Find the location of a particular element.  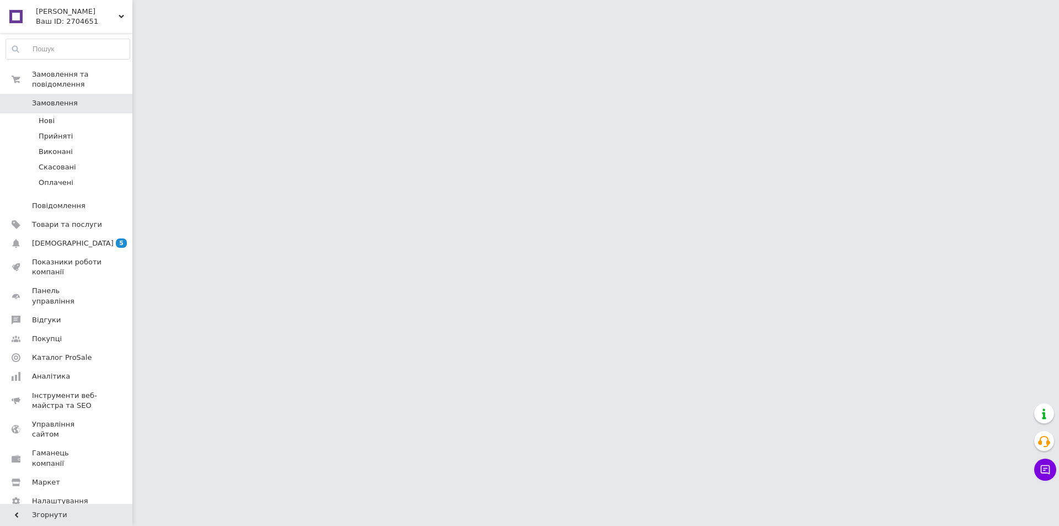

span: 5 is located at coordinates (121, 243).